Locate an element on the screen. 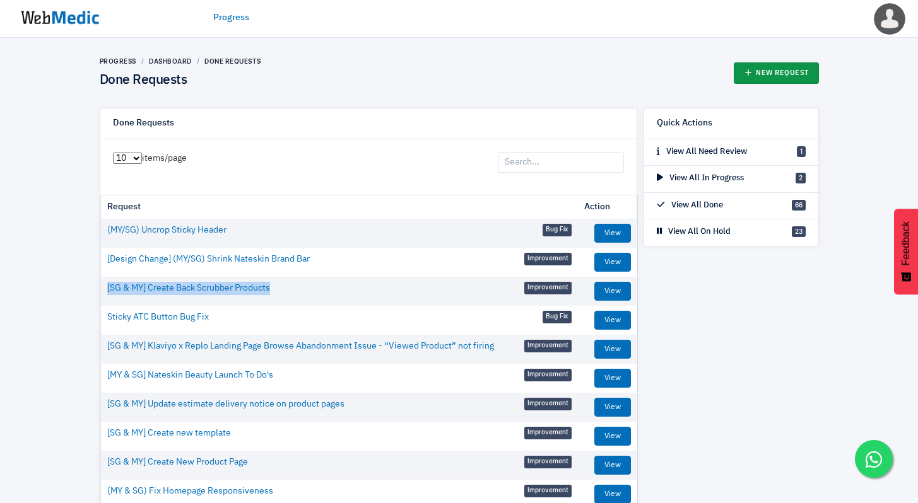 Image resolution: width=918 pixels, height=503 pixels. span: 2 is located at coordinates (800, 178).